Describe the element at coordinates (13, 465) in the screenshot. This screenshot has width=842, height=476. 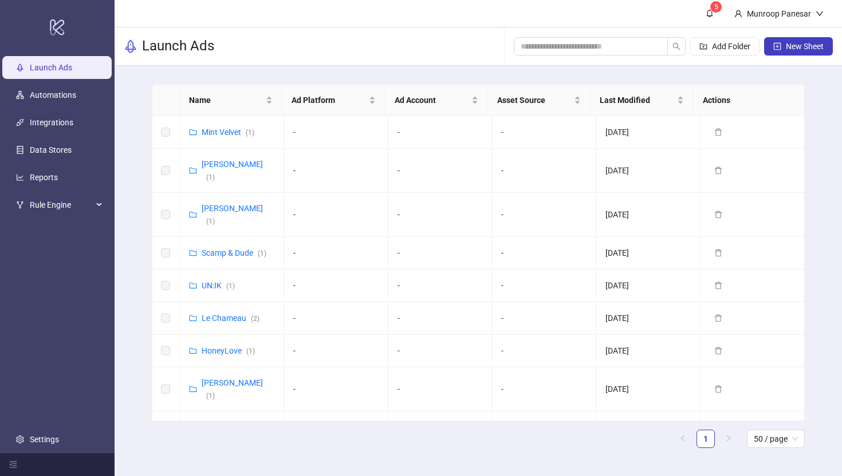
I see `span: menu-fold` at that location.